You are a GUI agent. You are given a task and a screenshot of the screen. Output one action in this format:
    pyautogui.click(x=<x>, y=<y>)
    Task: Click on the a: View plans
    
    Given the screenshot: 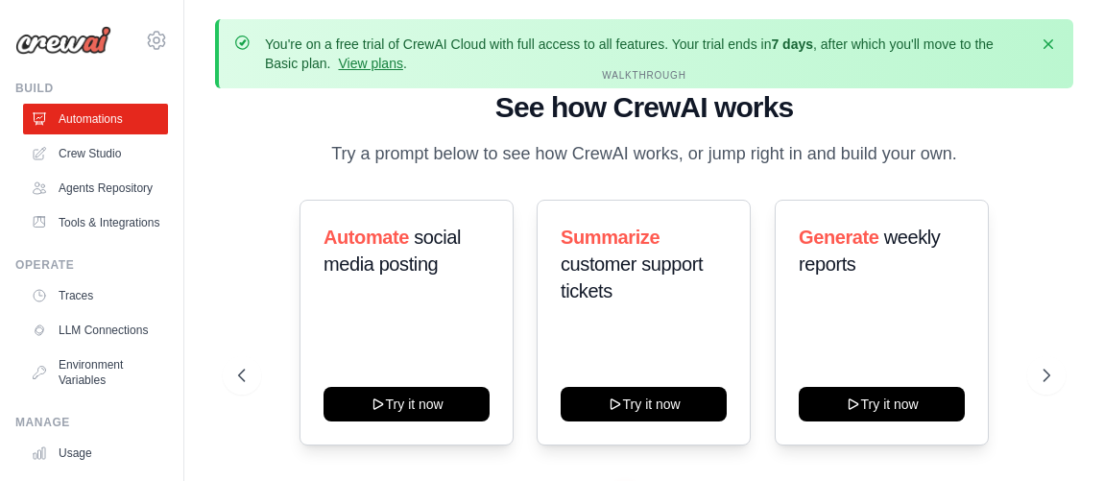 What is the action you would take?
    pyautogui.click(x=370, y=63)
    